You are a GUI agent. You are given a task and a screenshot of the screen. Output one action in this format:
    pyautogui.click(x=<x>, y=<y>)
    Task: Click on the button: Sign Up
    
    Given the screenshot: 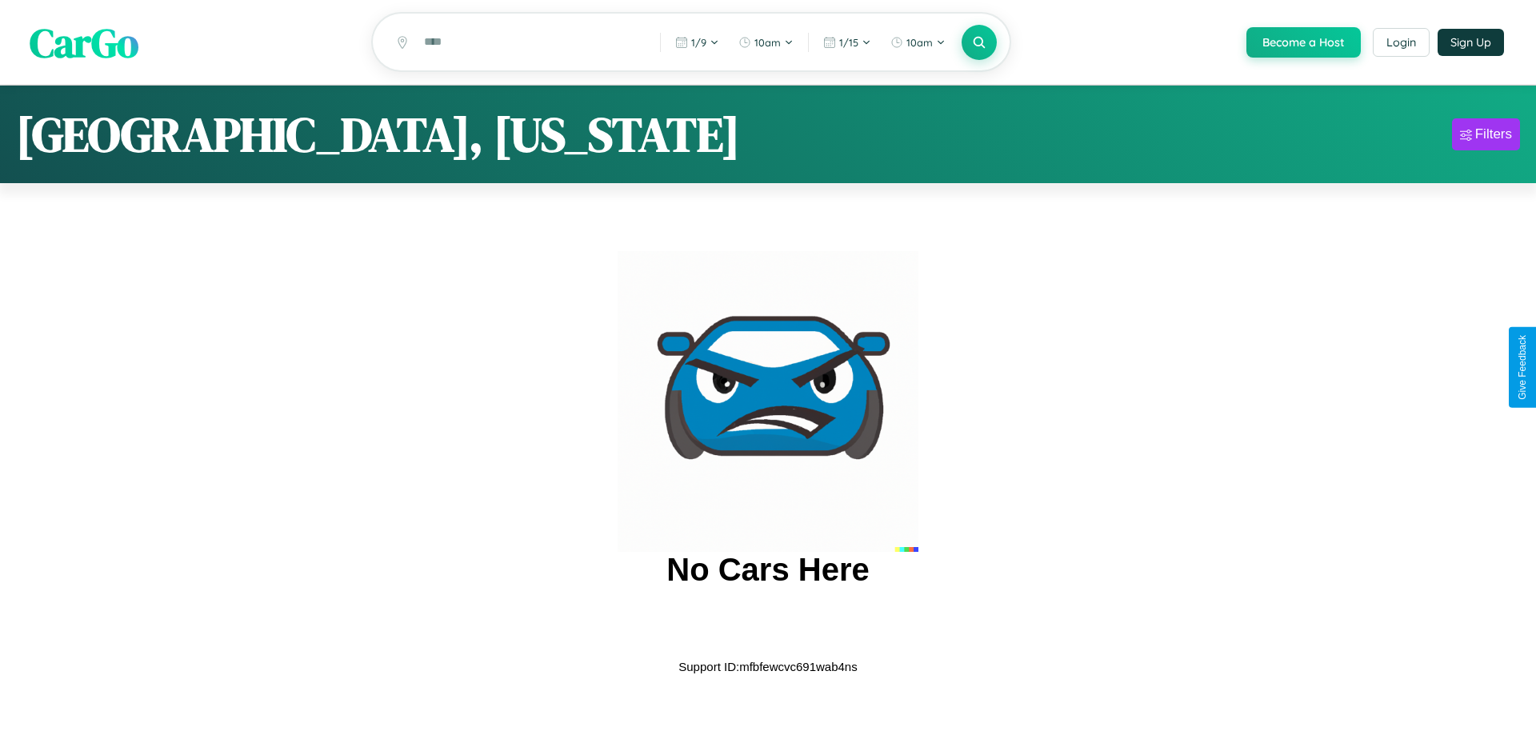 What is the action you would take?
    pyautogui.click(x=1470, y=42)
    